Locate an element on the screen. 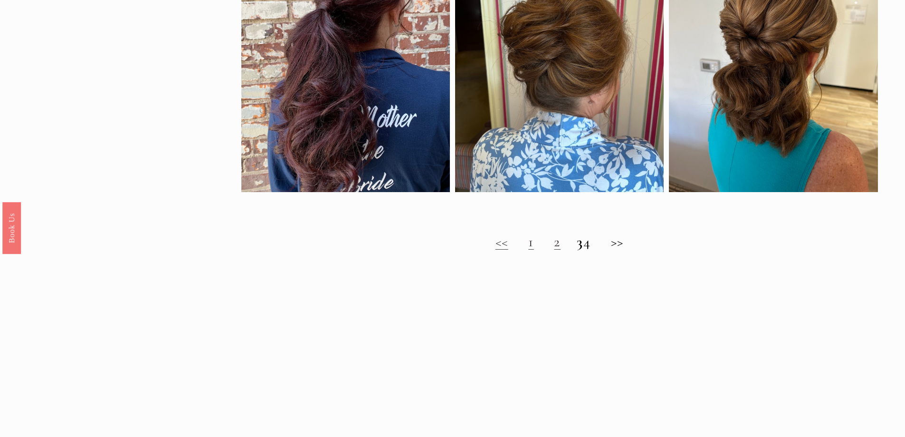 This screenshot has height=437, width=905. strong: 3 is located at coordinates (580, 241).